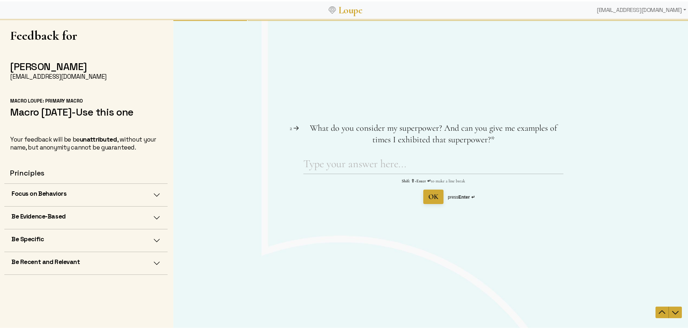 Image resolution: width=688 pixels, height=329 pixels. I want to click on strong: Shift ⇧, so click(235, 161).